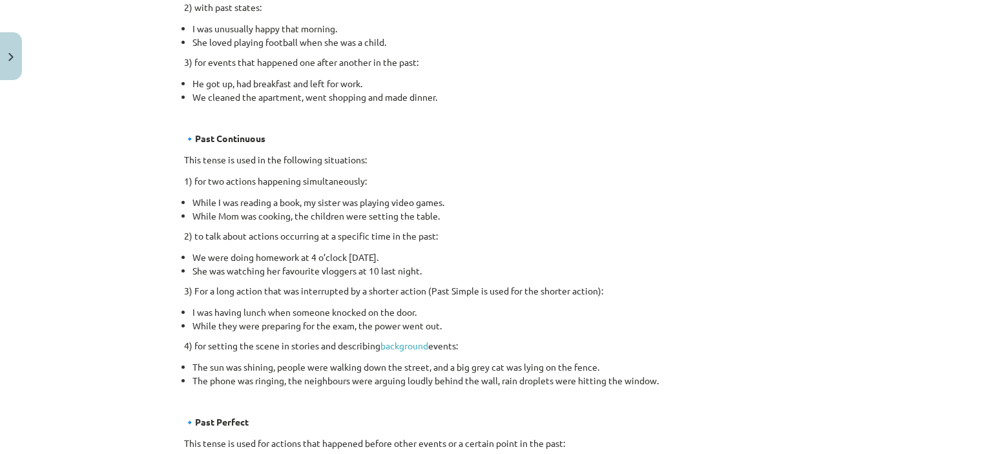  Describe the element at coordinates (496, 62) in the screenshot. I see `p: 3) for events that happened one after another in the past:` at that location.